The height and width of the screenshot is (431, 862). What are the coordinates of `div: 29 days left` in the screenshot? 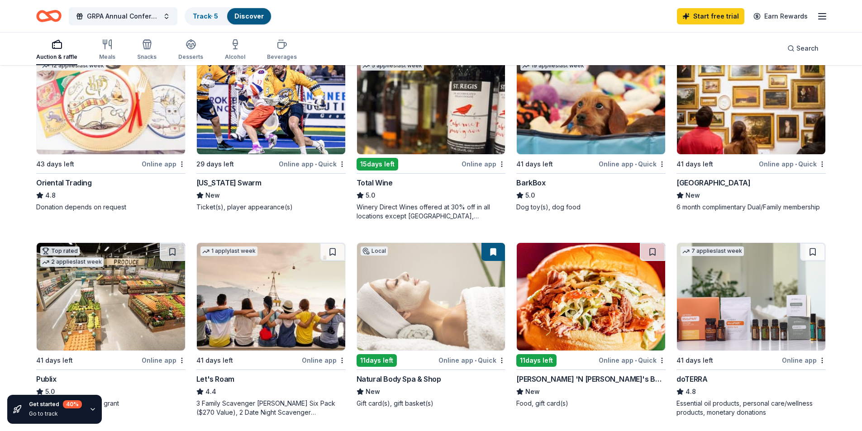 It's located at (215, 164).